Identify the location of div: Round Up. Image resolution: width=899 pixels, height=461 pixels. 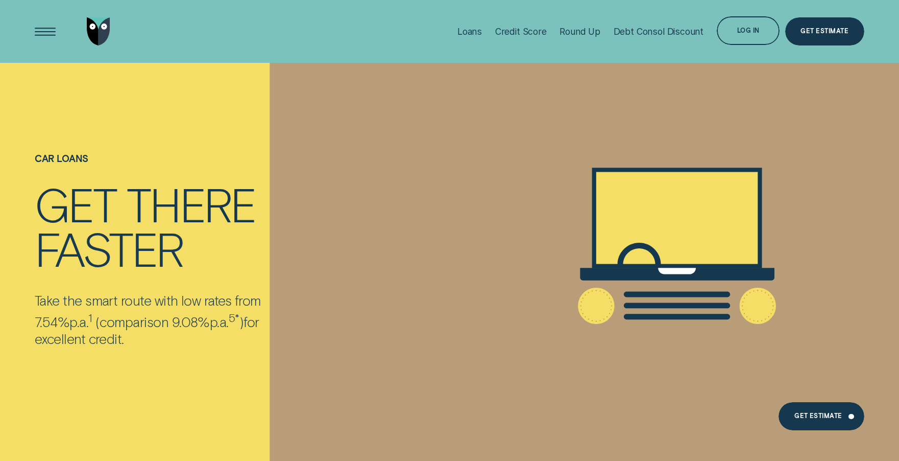
(580, 31).